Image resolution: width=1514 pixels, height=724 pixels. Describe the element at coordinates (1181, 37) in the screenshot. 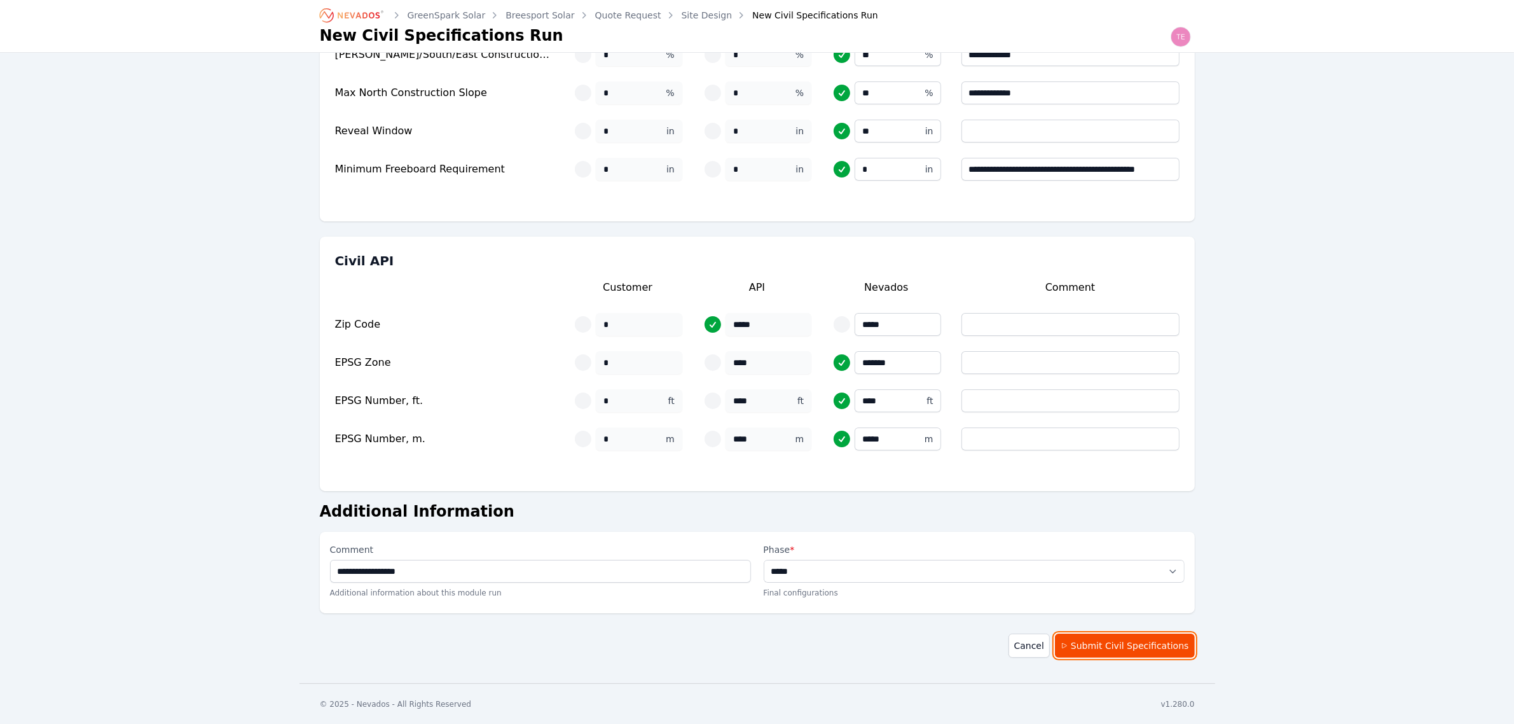

I see `img: Ted Elliott` at that location.